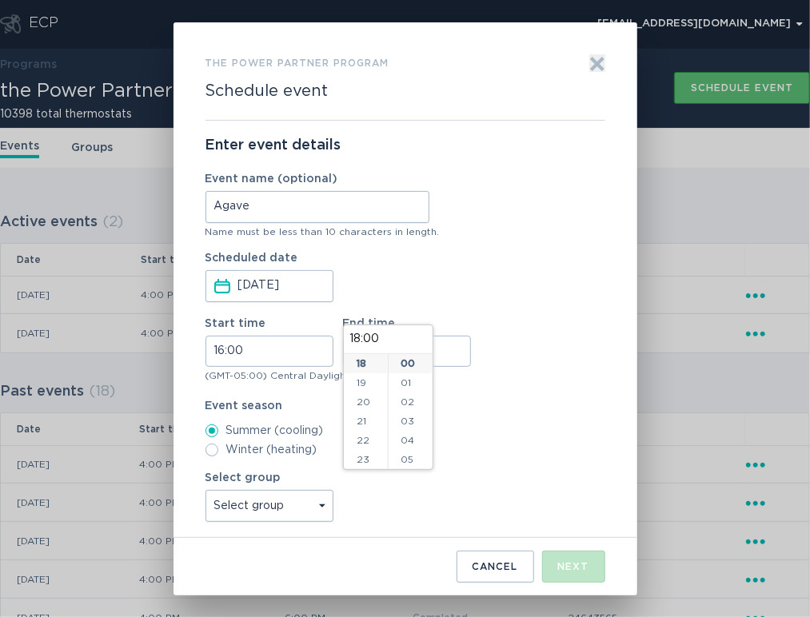 The image size is (810, 617). Describe the element at coordinates (410, 441) in the screenshot. I see `li: 04` at that location.